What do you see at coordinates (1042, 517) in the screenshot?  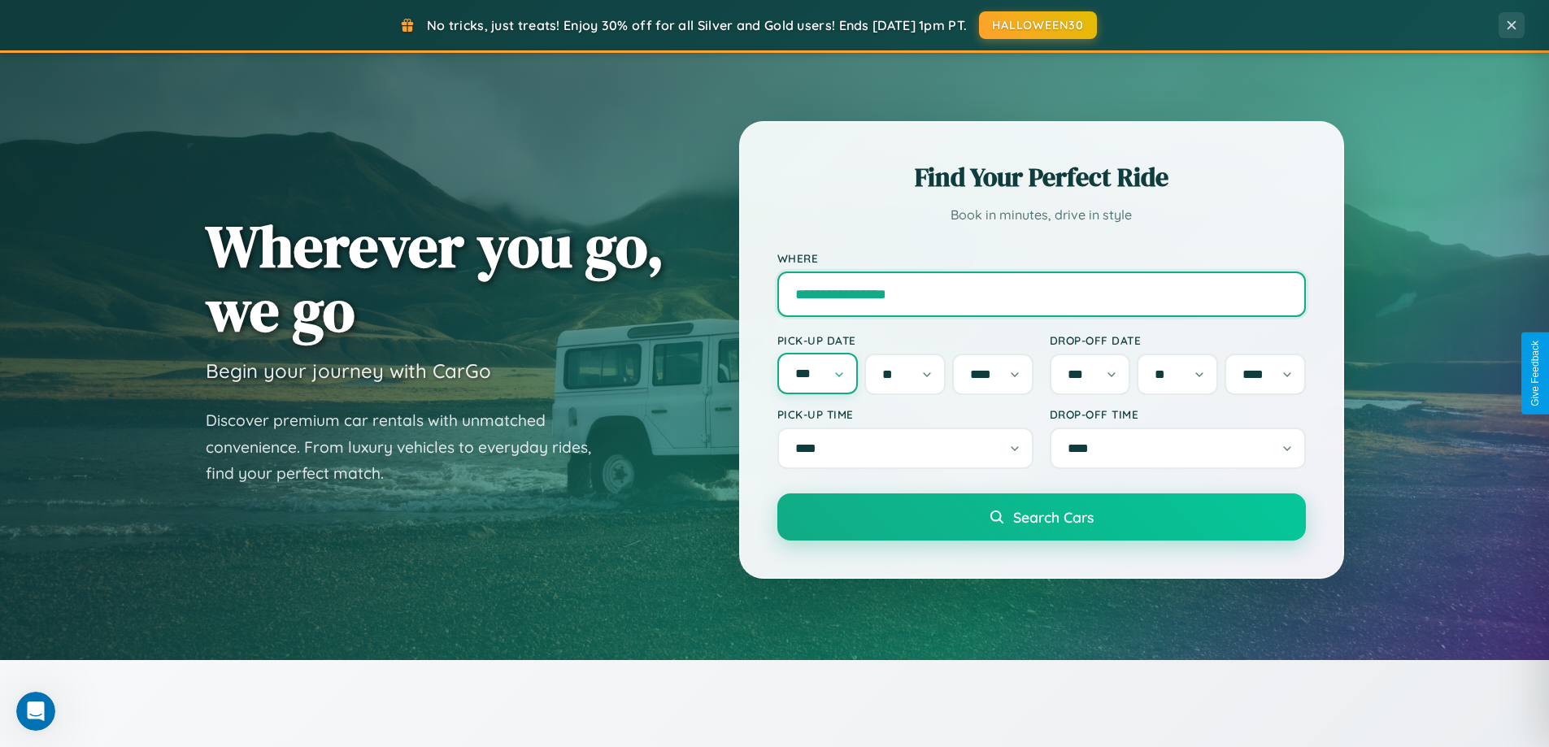 I see `button: Search Cars` at bounding box center [1042, 517].